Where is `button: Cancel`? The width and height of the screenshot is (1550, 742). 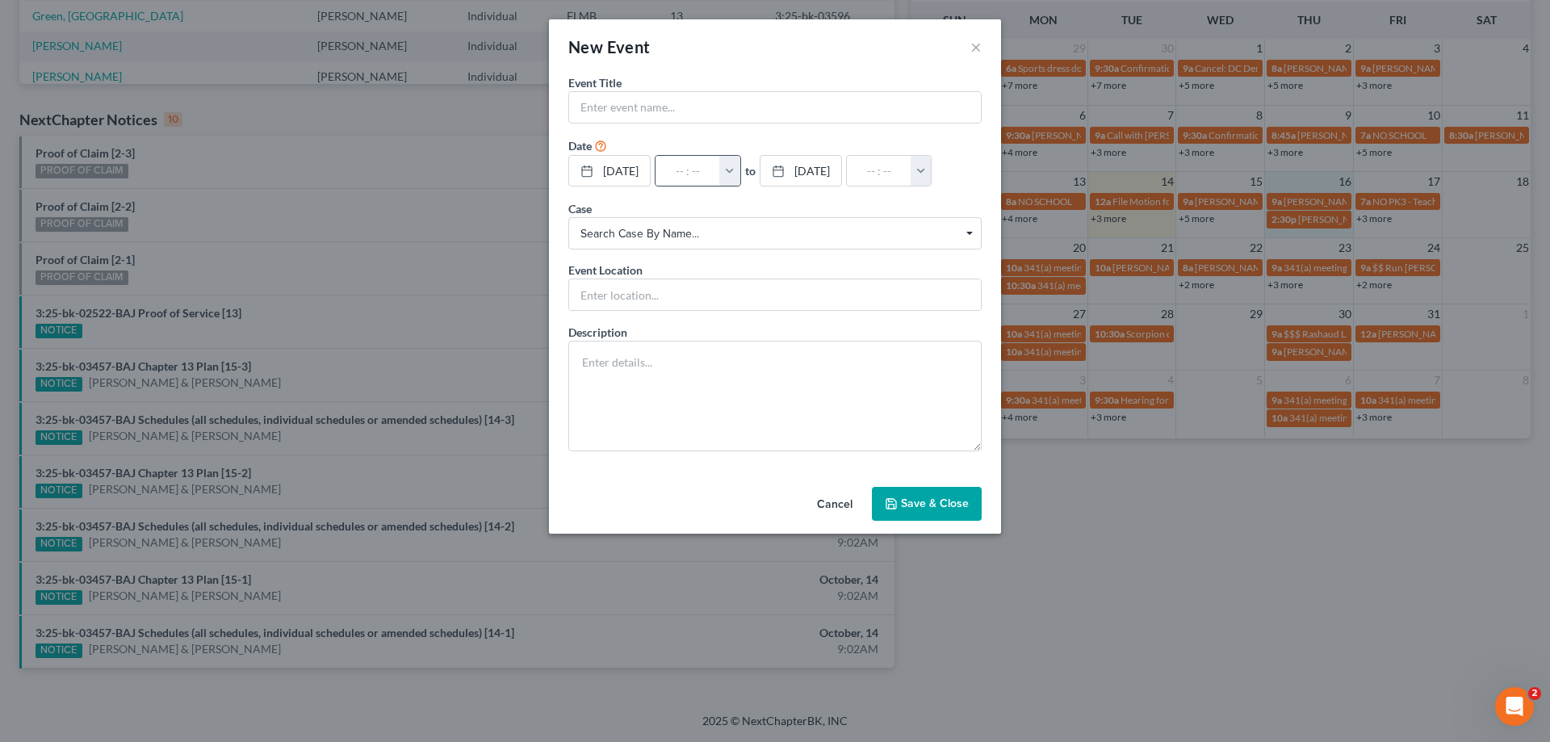
button: Cancel is located at coordinates (835, 505).